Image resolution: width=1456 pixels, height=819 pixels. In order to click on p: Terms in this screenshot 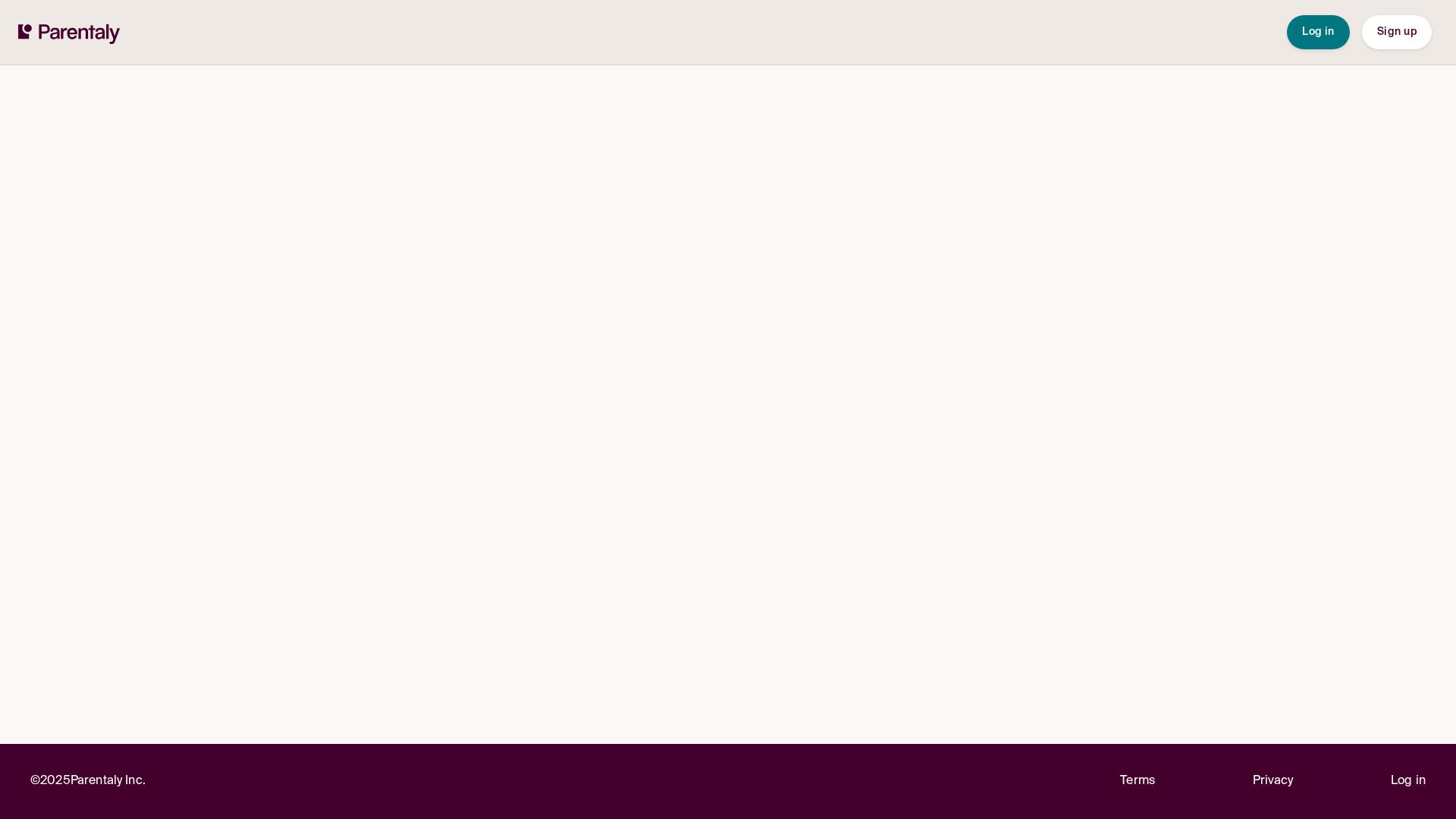, I will do `click(1138, 781)`.